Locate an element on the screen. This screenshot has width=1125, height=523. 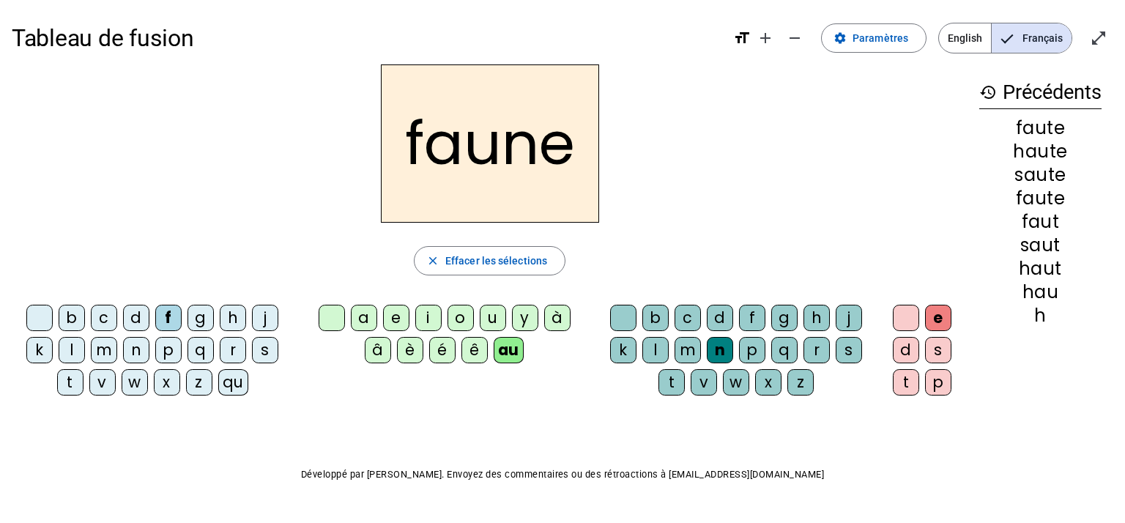
div: saute is located at coordinates (1040, 175).